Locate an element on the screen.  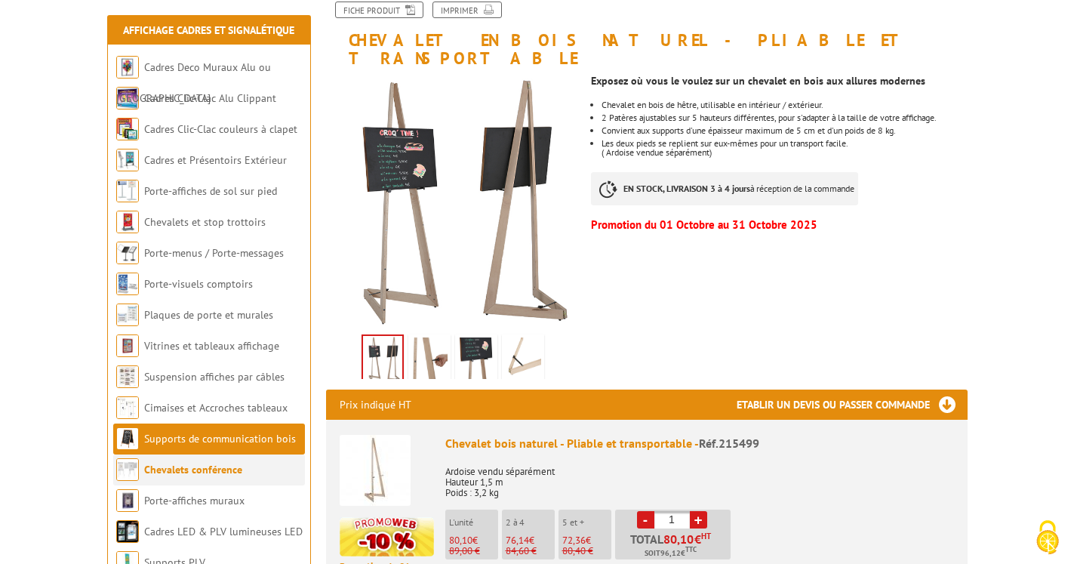
img: Supports de communication bois is located at coordinates (128, 438).